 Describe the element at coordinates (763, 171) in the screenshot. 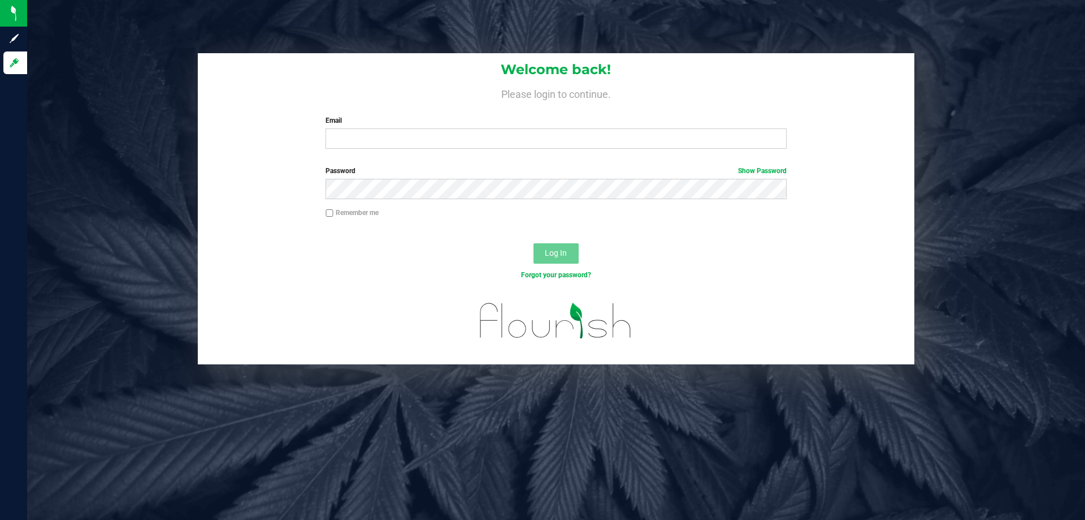

I see `a: Show Password` at that location.